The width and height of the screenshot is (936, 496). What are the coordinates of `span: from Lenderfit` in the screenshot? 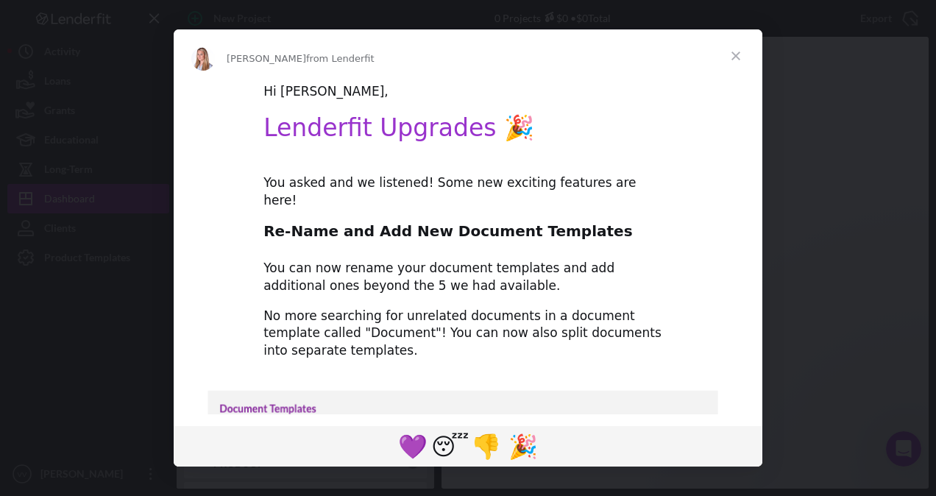 It's located at (340, 58).